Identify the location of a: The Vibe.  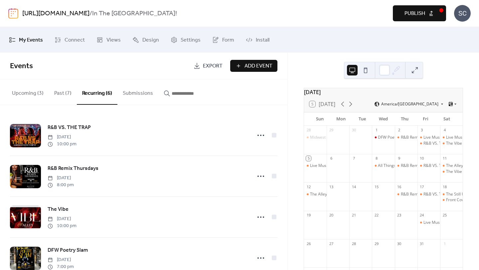
(58, 210).